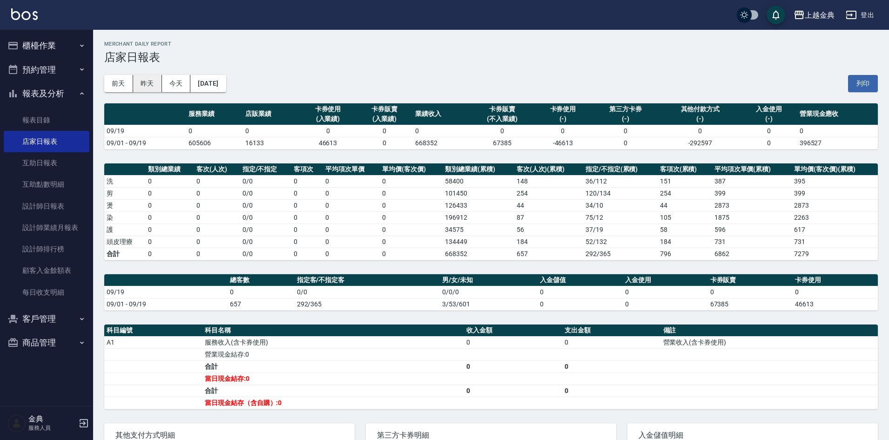 The height and width of the screenshot is (440, 889). What do you see at coordinates (621, 193) in the screenshot?
I see `td: 120 / 134` at bounding box center [621, 193].